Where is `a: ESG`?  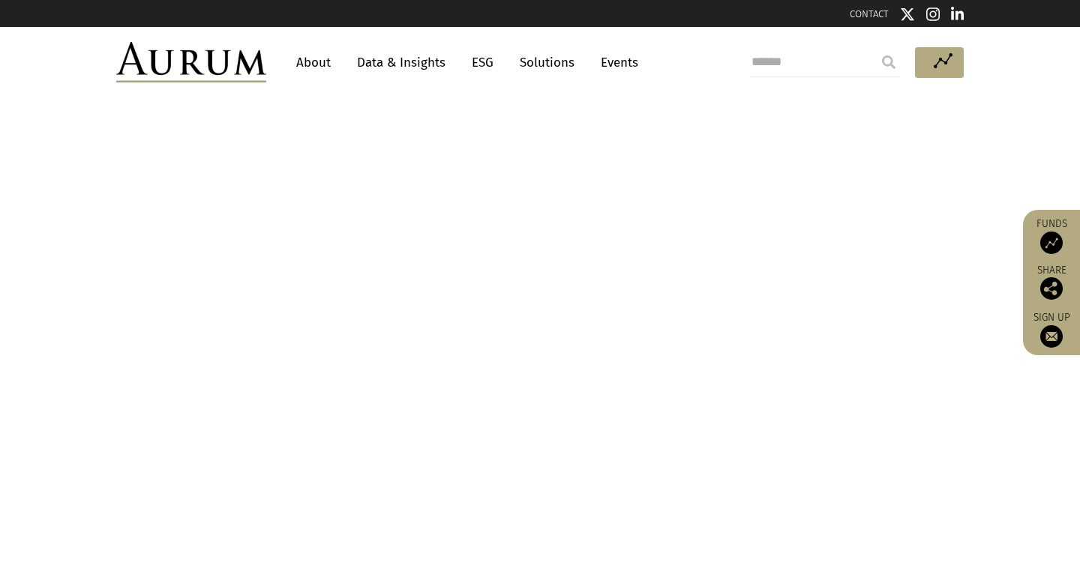
a: ESG is located at coordinates (482, 62).